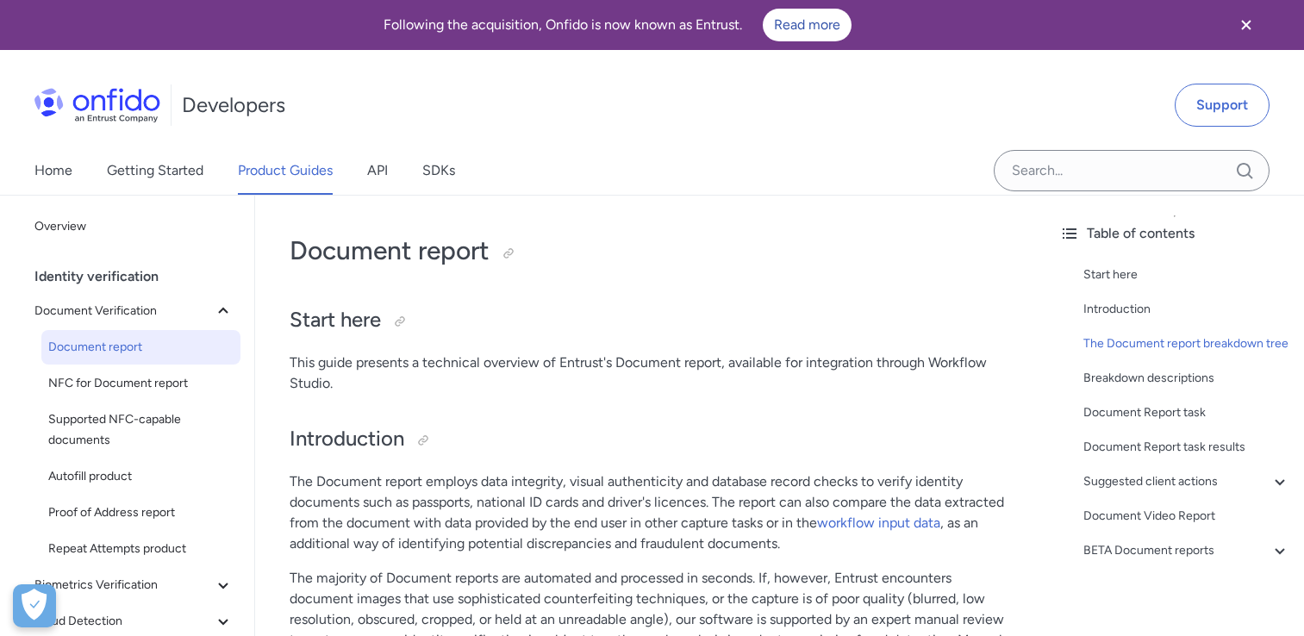 This screenshot has height=636, width=1304. What do you see at coordinates (140, 277) in the screenshot?
I see `div: Identity verification` at bounding box center [140, 277].